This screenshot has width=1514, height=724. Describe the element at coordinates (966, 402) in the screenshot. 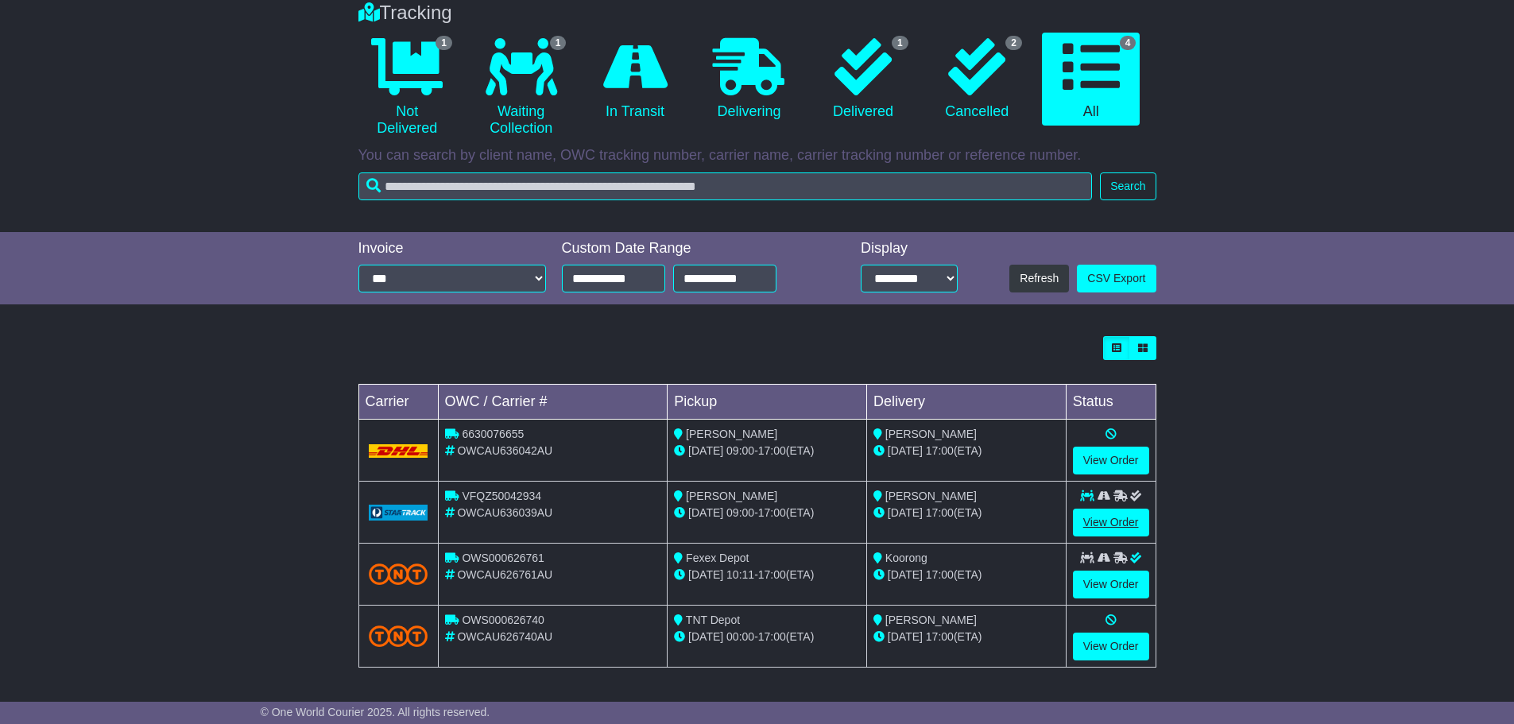

I see `td: Delivery` at that location.